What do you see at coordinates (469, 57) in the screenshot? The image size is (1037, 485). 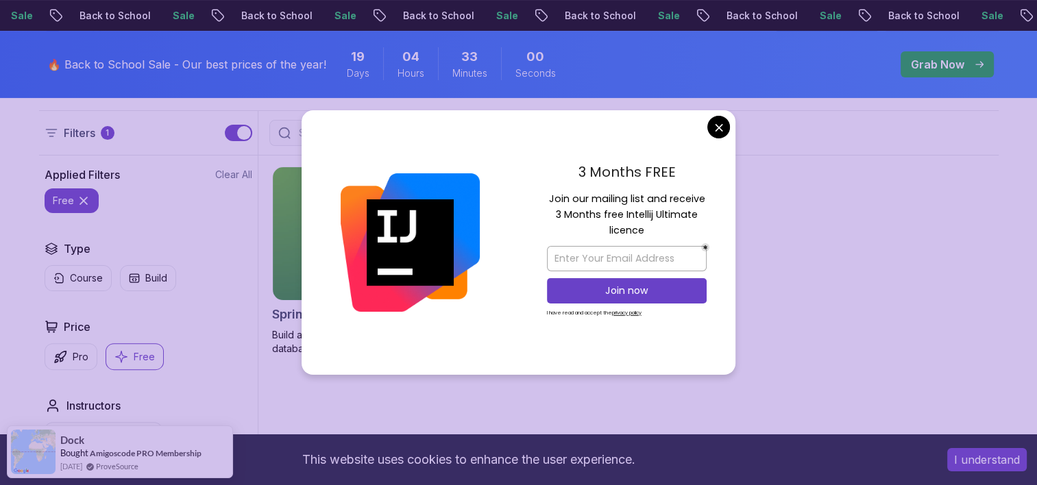 I see `span: 33 Minutes` at bounding box center [469, 57].